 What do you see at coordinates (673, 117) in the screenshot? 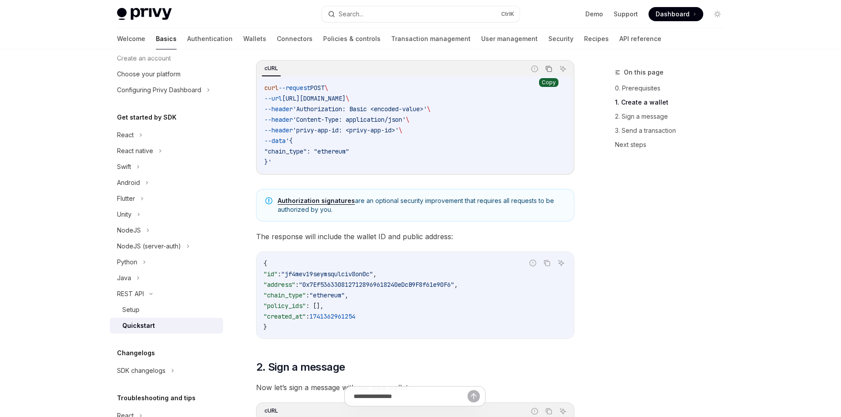
I see `a: 2. Sign a message` at bounding box center [673, 117].